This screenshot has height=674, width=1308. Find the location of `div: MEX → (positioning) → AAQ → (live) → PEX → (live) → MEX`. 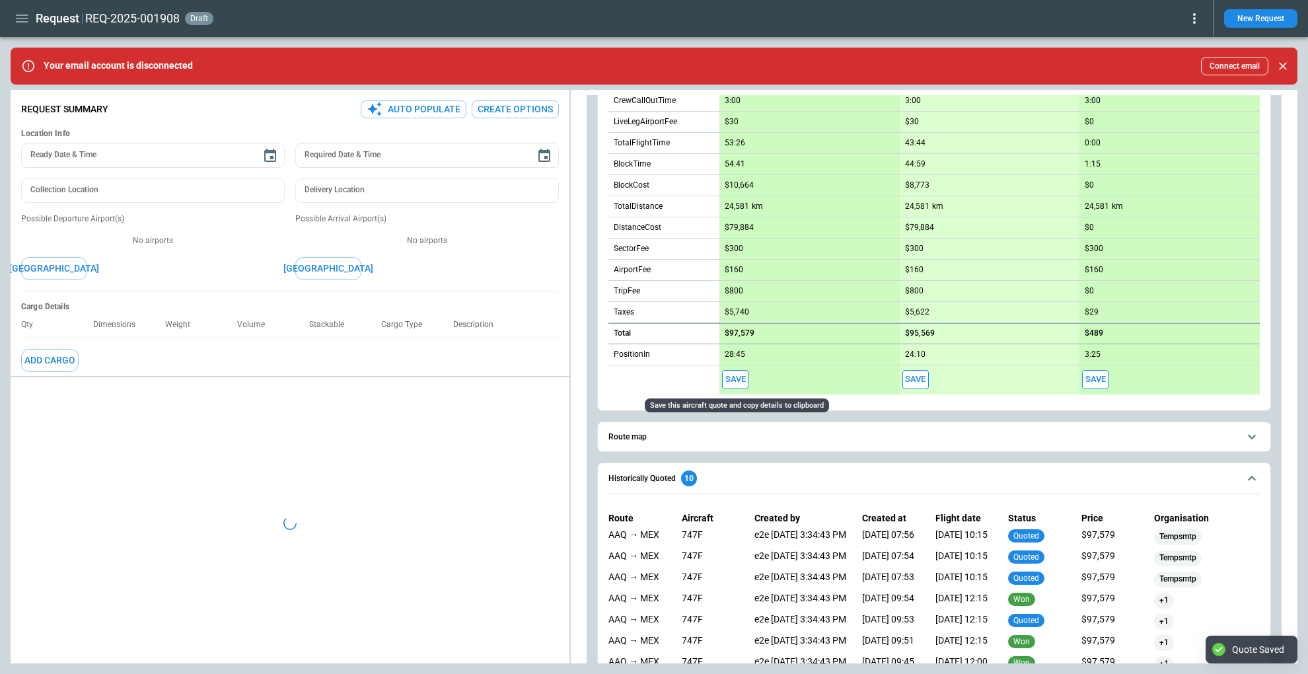

div: MEX → (positioning) → AAQ → (live) → PEX → (live) → MEX is located at coordinates (637, 643).